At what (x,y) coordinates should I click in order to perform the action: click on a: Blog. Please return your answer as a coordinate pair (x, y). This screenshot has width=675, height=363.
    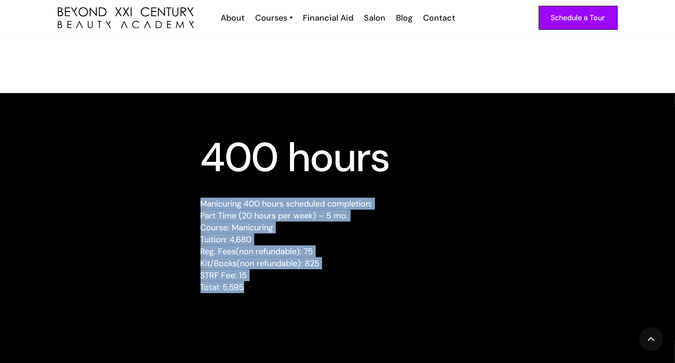
    Looking at the image, I should click on (404, 18).